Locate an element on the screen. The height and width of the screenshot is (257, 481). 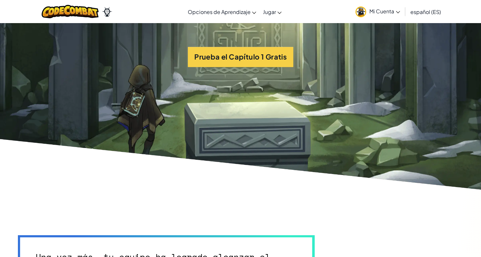
span: español (ES) is located at coordinates (426, 12).